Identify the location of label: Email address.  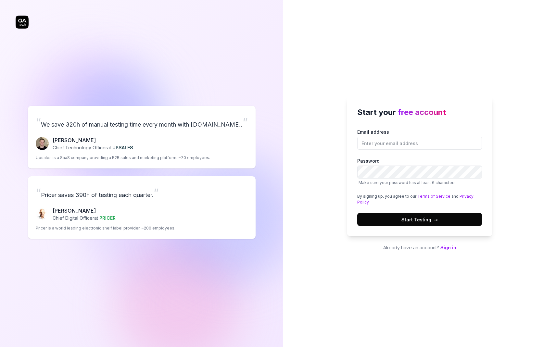
(419, 139).